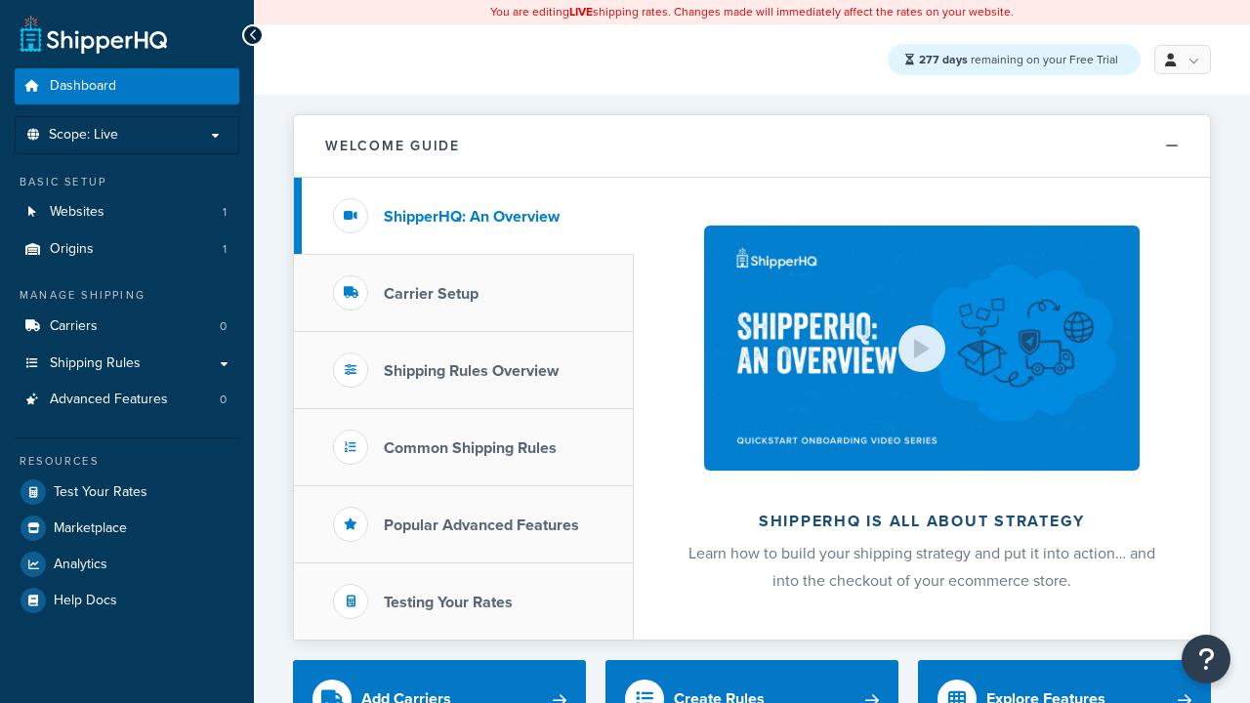  What do you see at coordinates (470, 448) in the screenshot?
I see `h3: Common Shipping Rules` at bounding box center [470, 448].